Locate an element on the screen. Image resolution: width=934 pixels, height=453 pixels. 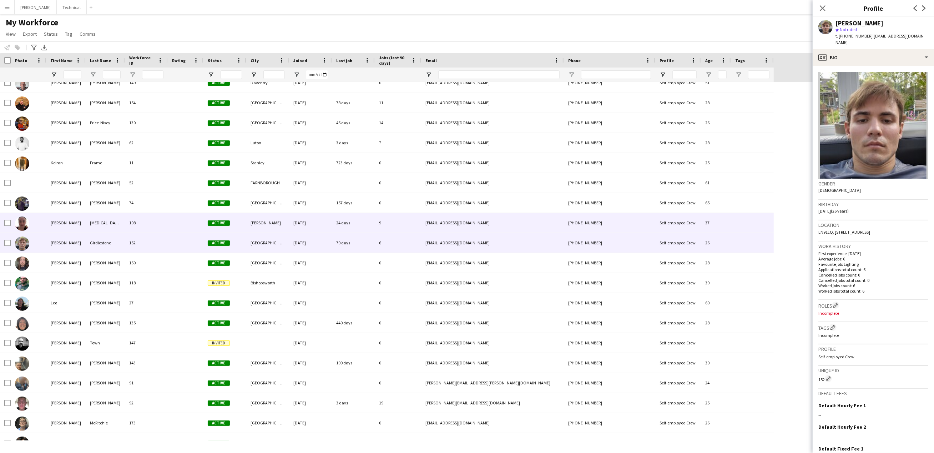
input: Profile Filter Input is located at coordinates (685, 75).